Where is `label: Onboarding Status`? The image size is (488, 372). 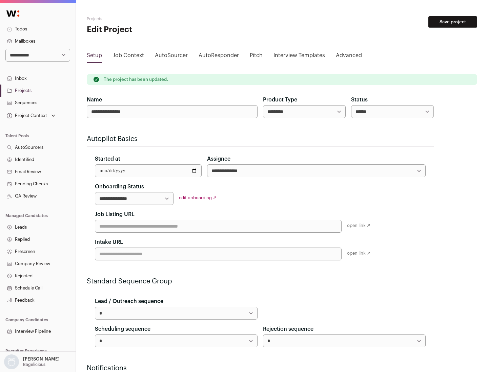
label: Onboarding Status is located at coordinates (119, 187).